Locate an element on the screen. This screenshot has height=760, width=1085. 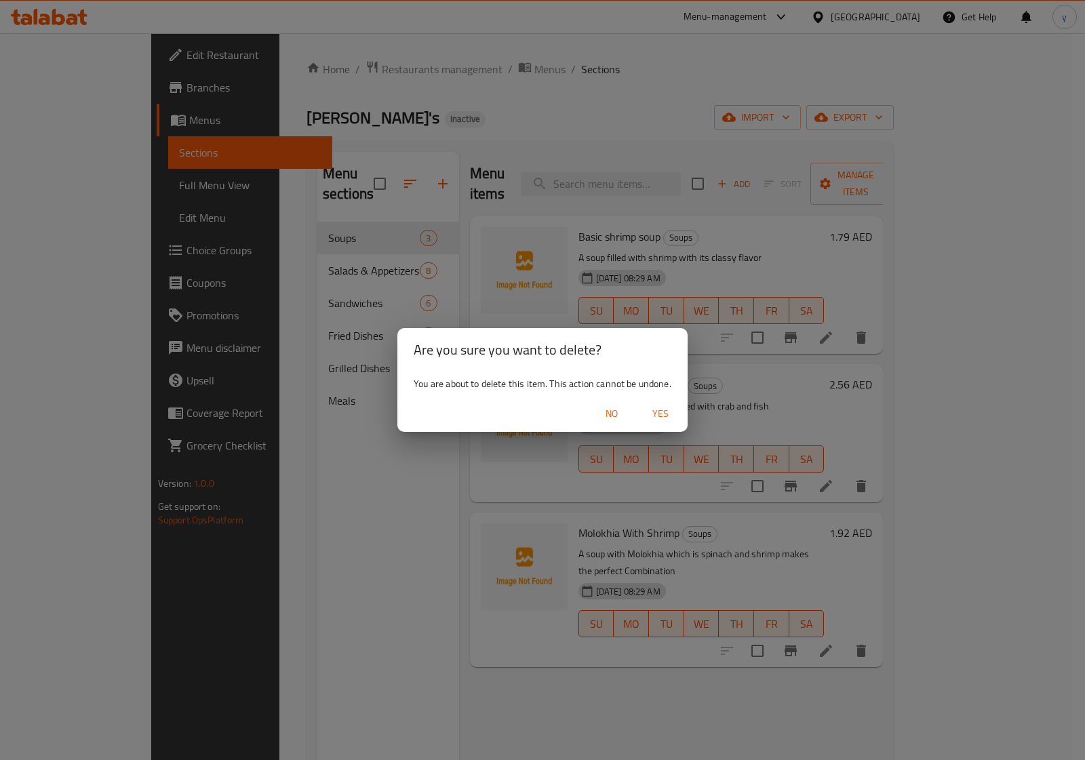
span: No is located at coordinates (612, 414).